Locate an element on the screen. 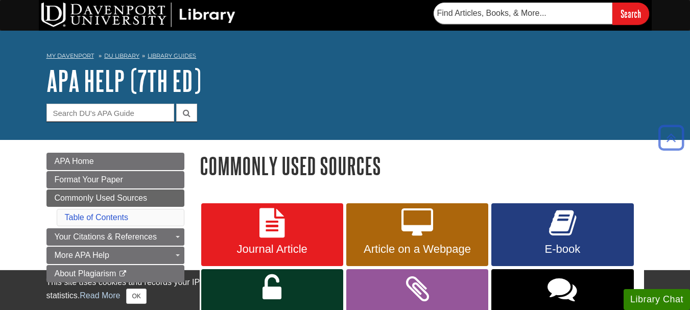  a: Article on a Webpage is located at coordinates (417, 235).